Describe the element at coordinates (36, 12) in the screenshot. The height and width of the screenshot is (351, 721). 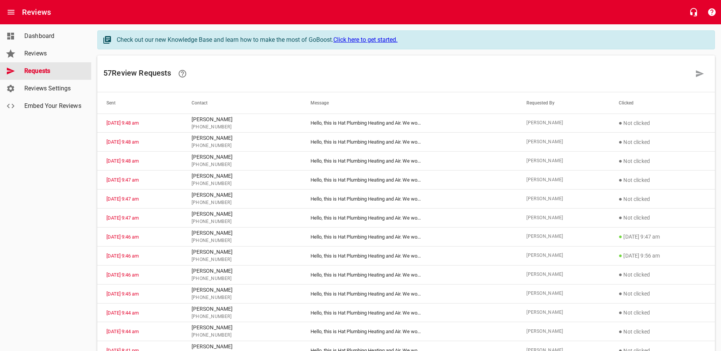
I see `h6: Reviews` at that location.